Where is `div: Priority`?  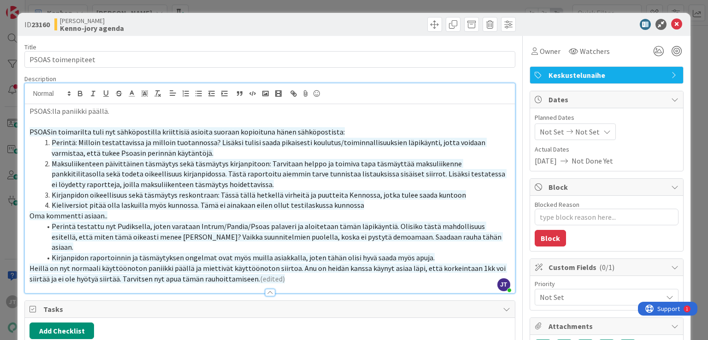 div: Priority is located at coordinates (607, 284).